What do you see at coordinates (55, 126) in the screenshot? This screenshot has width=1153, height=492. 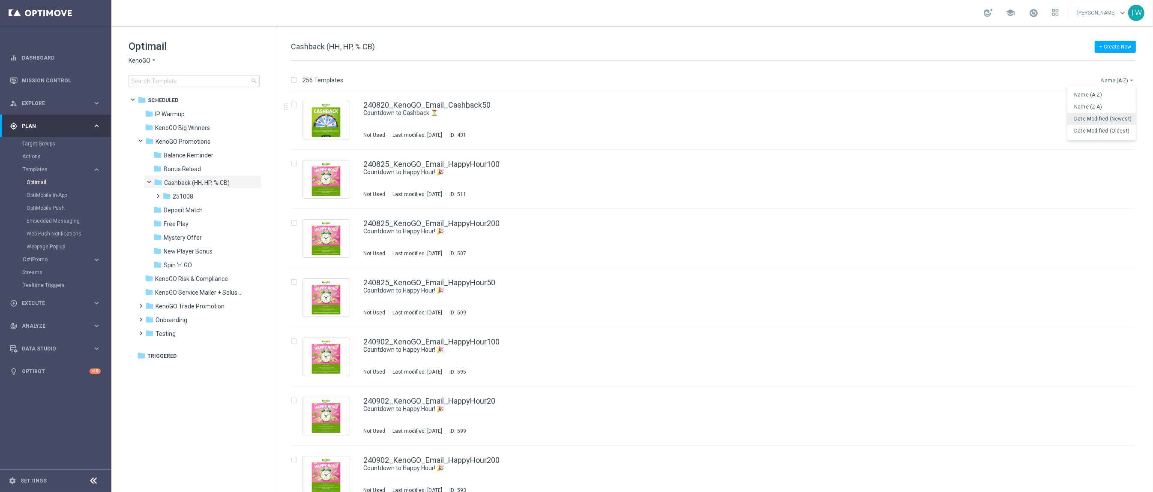 I see `button: gps_fixed Plan keyboard_arrow_right` at bounding box center [55, 126].